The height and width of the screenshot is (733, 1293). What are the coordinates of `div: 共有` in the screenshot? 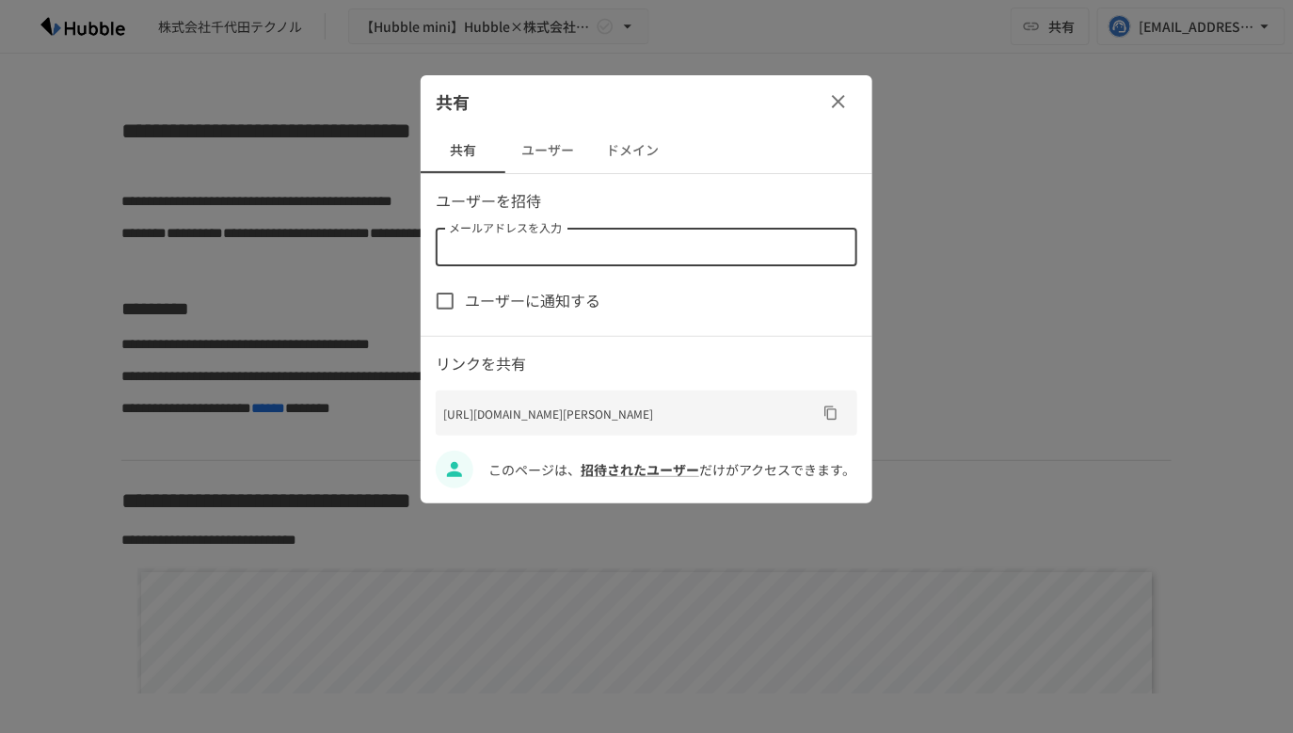 It's located at (646, 102).